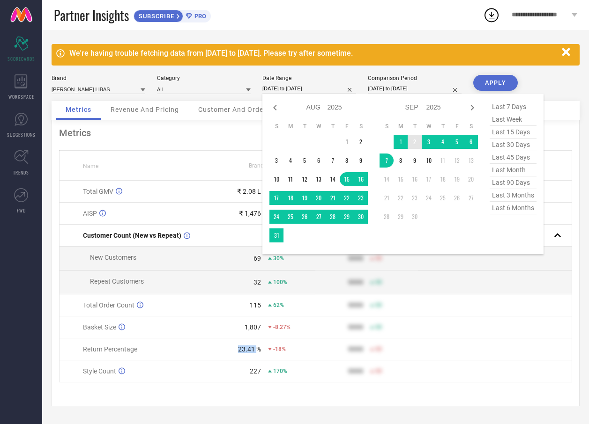 The height and width of the screenshot is (424, 589). Describe the element at coordinates (257, 258) in the screenshot. I see `div: 69` at that location.